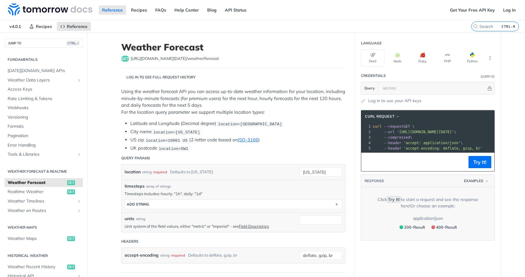 The image size is (525, 277). Describe the element at coordinates (41, 80) in the screenshot. I see `span: Weather Data Layers` at that location.